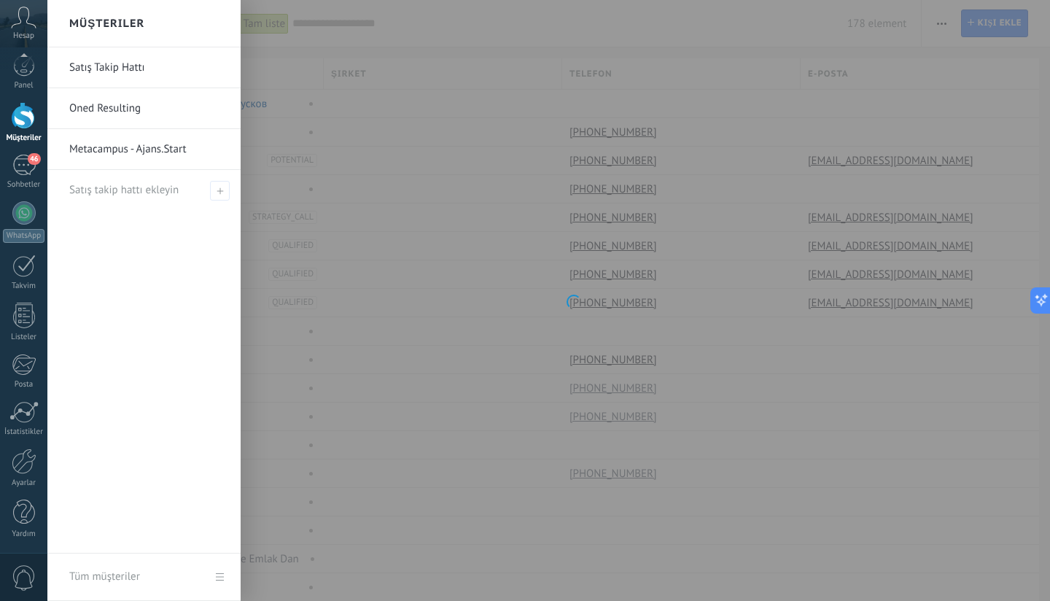 This screenshot has height=601, width=1050. What do you see at coordinates (144, 577) in the screenshot?
I see `a: Tüm müşteriler` at bounding box center [144, 577].